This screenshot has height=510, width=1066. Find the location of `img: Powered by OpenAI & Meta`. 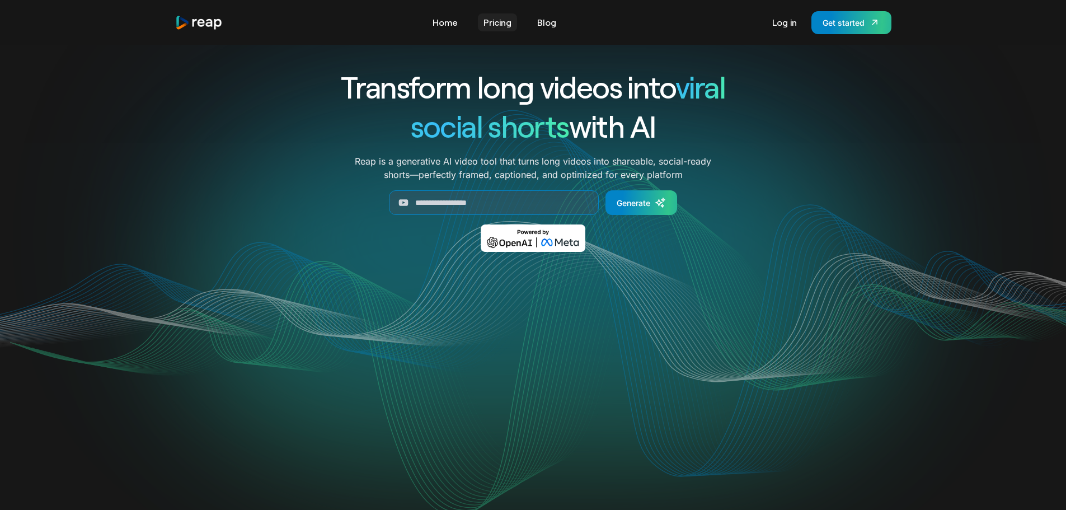

img: Powered by OpenAI & Meta is located at coordinates (533, 238).